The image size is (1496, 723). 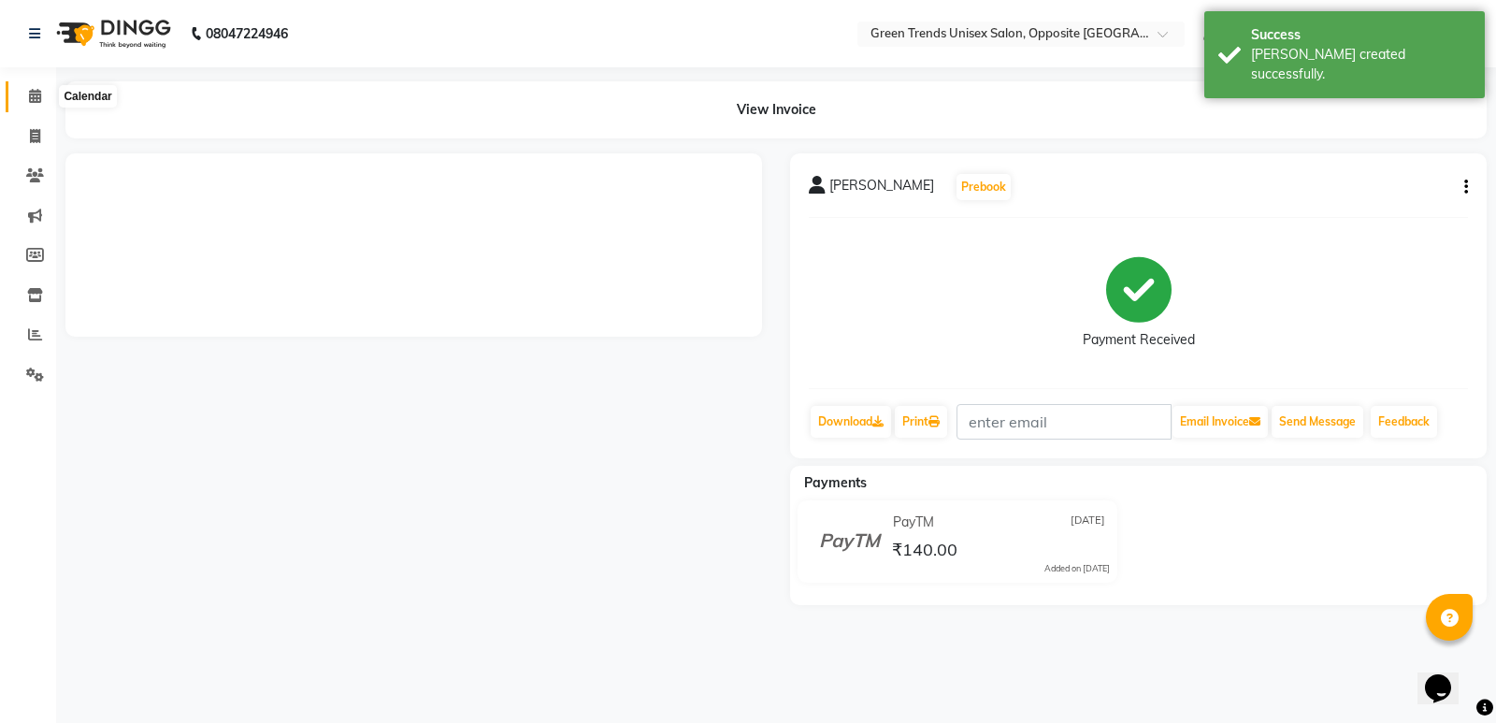 I want to click on button: Send Message, so click(x=1317, y=422).